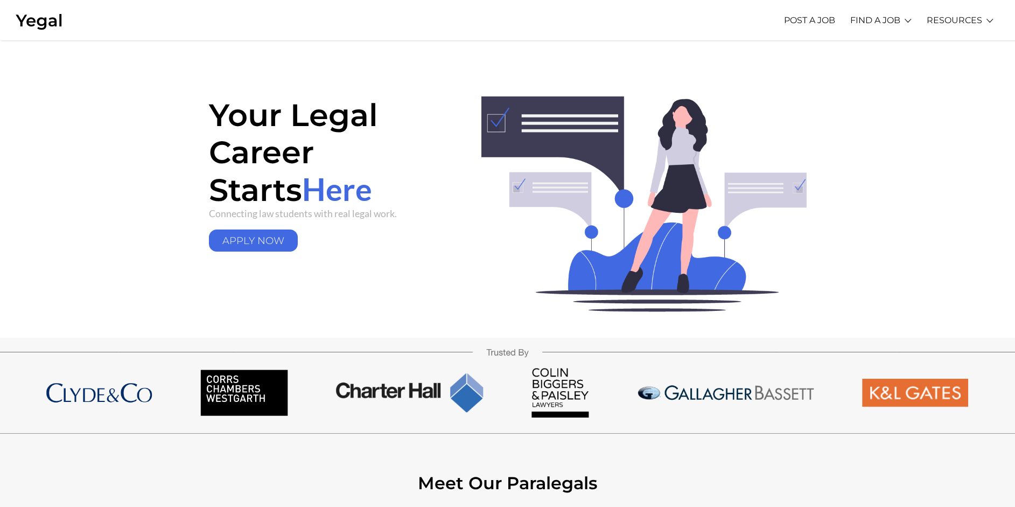 The image size is (1015, 507). I want to click on h1: Your Legal Career Starts, so click(328, 152).